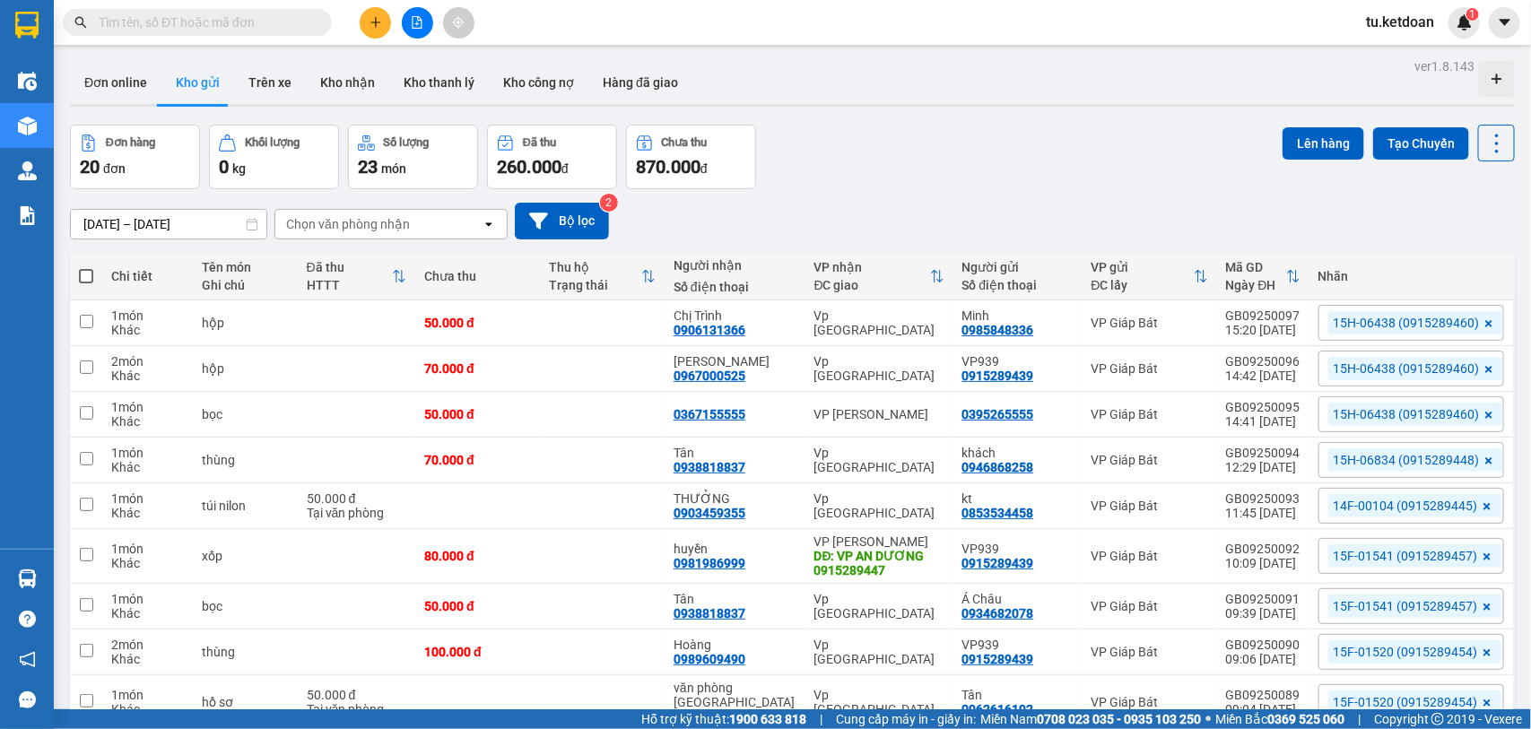  What do you see at coordinates (998, 467) in the screenshot?
I see `div: 0946868258` at bounding box center [998, 467].